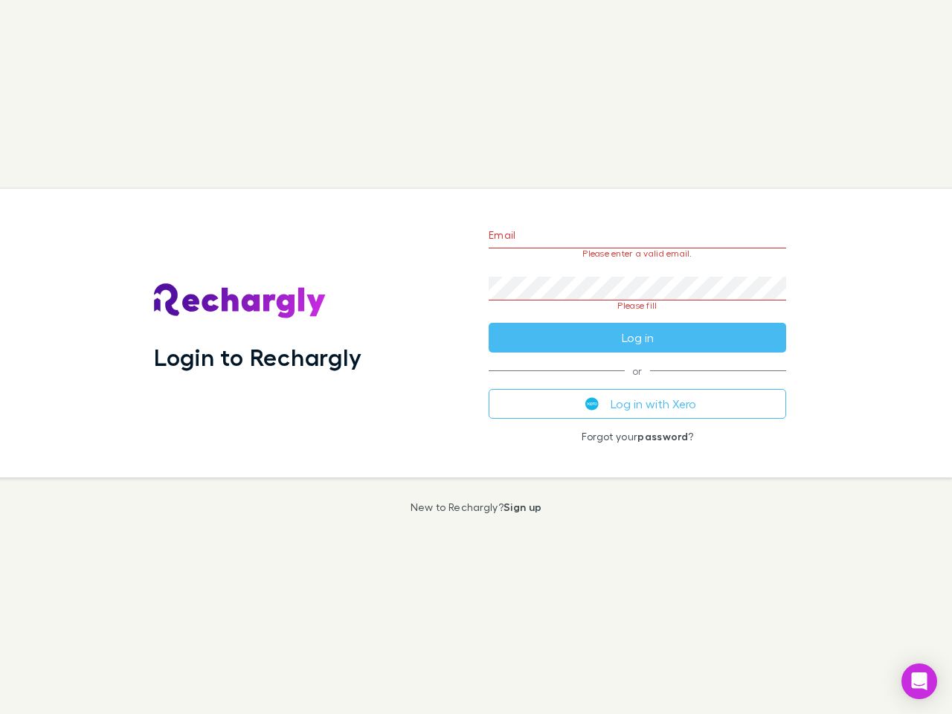 The image size is (952, 714). Describe the element at coordinates (240, 301) in the screenshot. I see `img: Rechargly's Logo` at that location.